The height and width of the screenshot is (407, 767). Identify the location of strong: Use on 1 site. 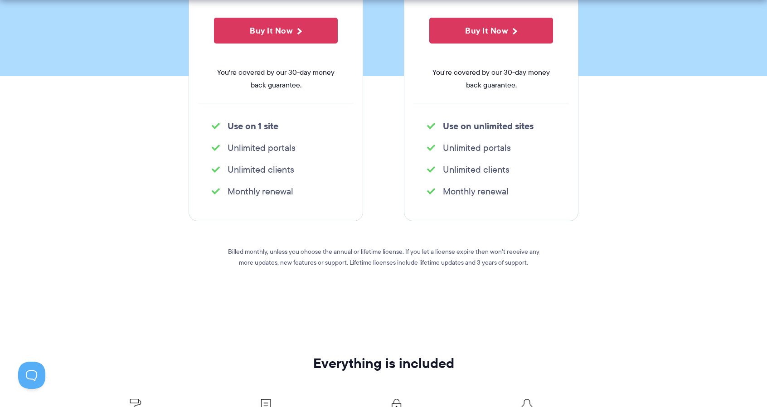
(253, 126).